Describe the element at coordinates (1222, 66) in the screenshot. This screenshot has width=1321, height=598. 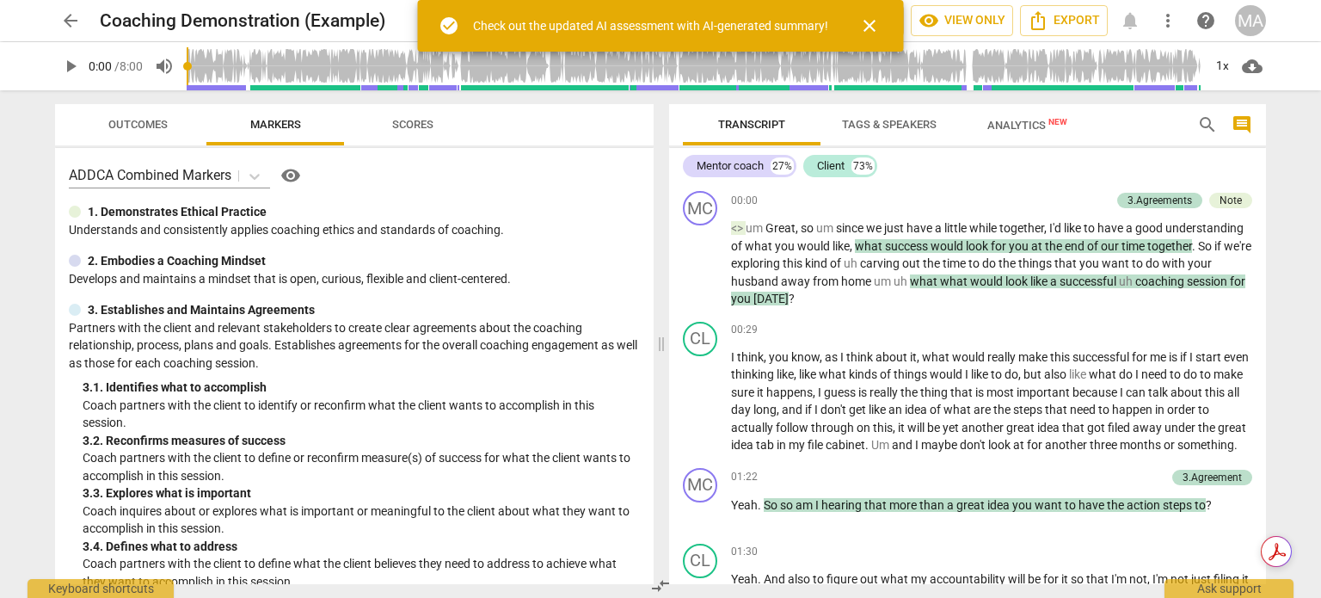
I see `div: 1x` at that location.